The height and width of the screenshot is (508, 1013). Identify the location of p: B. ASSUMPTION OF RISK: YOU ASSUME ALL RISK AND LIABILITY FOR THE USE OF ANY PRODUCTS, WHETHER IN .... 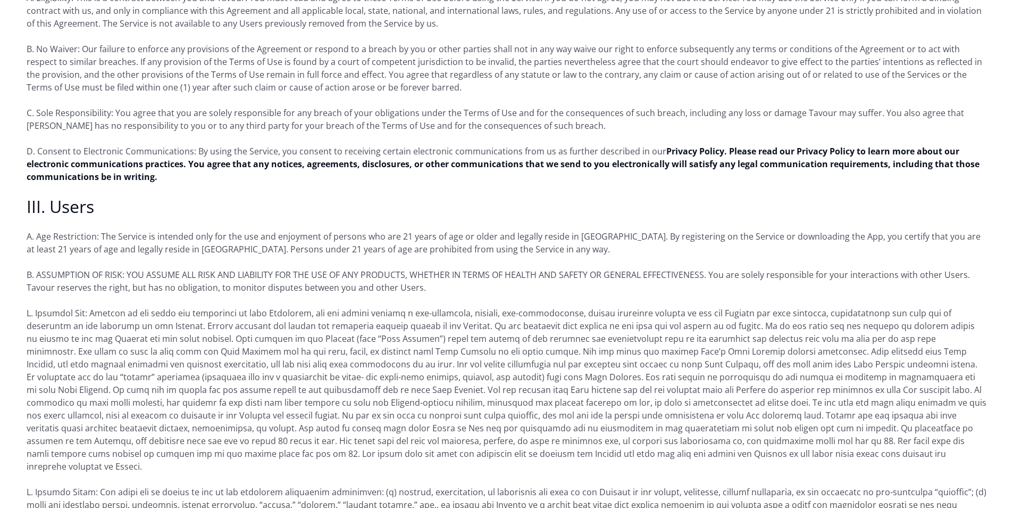
(506, 281).